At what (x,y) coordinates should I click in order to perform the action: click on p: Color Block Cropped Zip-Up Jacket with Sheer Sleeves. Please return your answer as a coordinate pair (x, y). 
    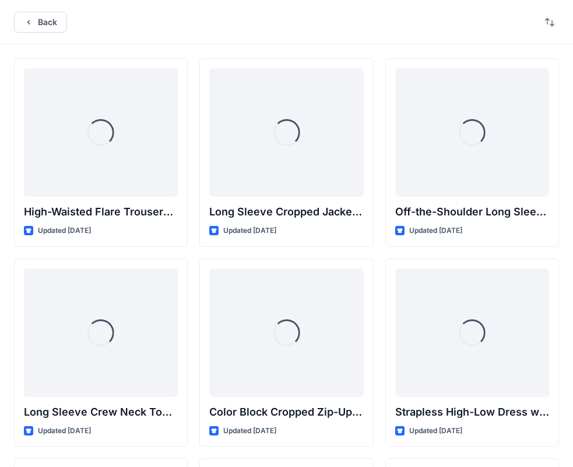
    Looking at the image, I should click on (286, 412).